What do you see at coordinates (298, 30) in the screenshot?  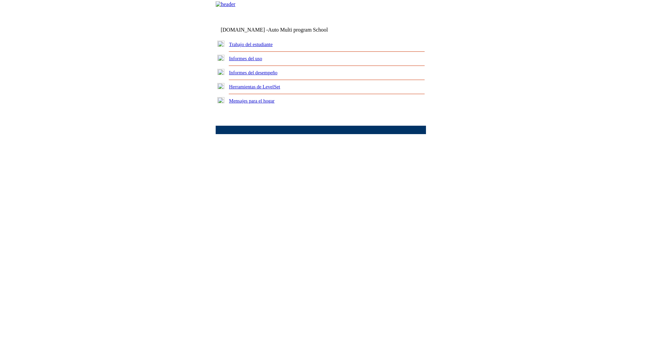 I see `nobr: Auto Multi program School` at bounding box center [298, 30].